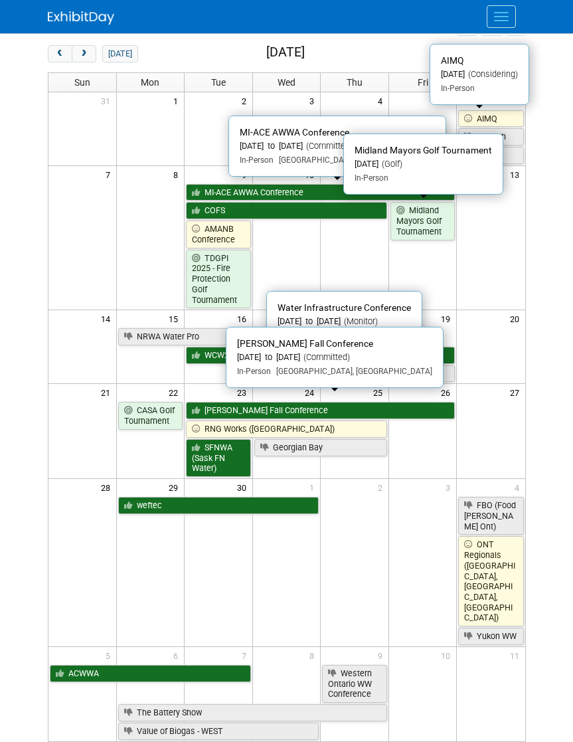 The width and height of the screenshot is (573, 742). Describe the element at coordinates (82, 82) in the screenshot. I see `span: Sun` at that location.